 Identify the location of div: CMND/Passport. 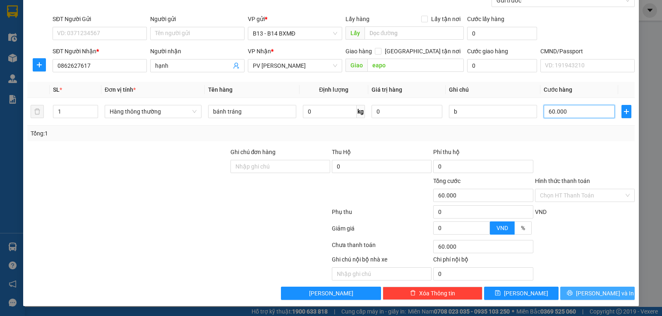
(587, 51).